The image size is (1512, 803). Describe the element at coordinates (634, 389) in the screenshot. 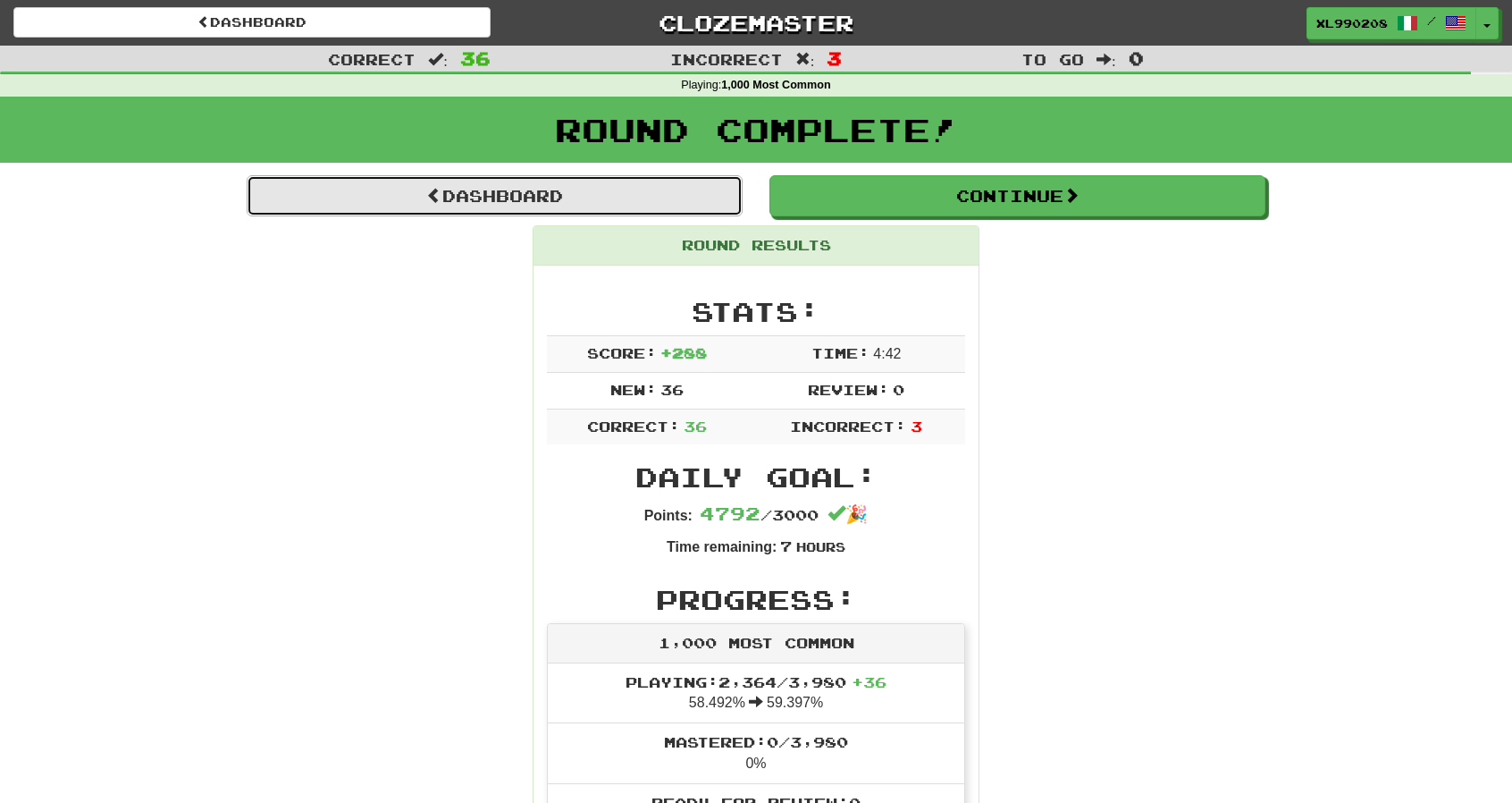

I see `span: New:` at that location.